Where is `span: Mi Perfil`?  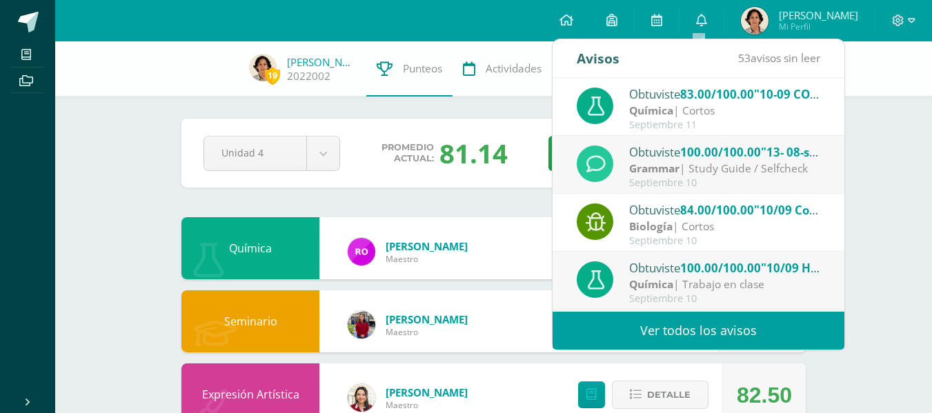 span: Mi Perfil is located at coordinates (818, 26).